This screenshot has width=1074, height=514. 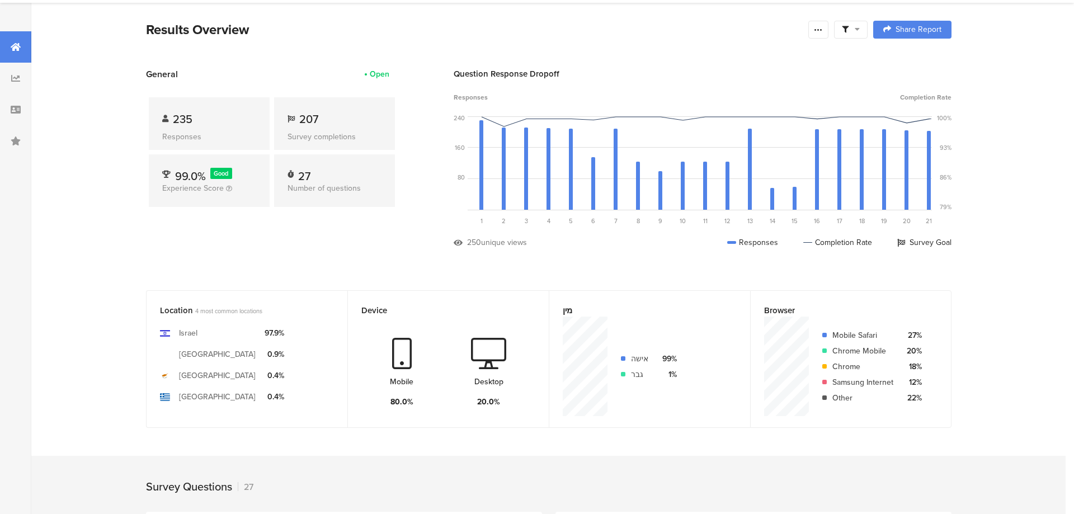 I want to click on div: Device, so click(x=439, y=310).